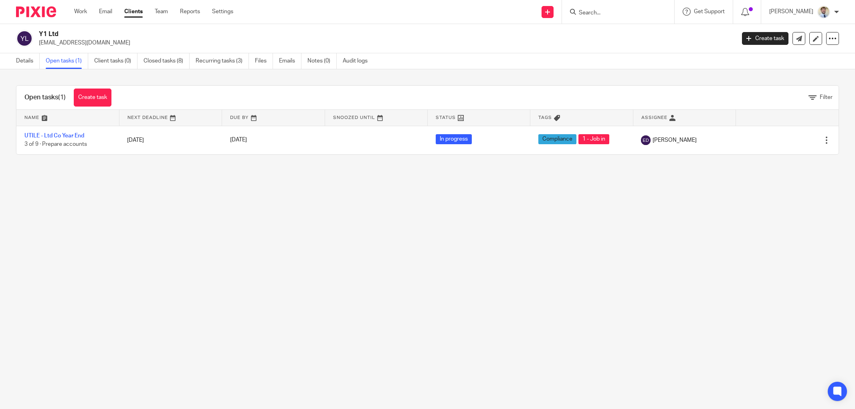 Image resolution: width=855 pixels, height=409 pixels. What do you see at coordinates (116, 61) in the screenshot?
I see `a: Client tasks (0)` at bounding box center [116, 61].